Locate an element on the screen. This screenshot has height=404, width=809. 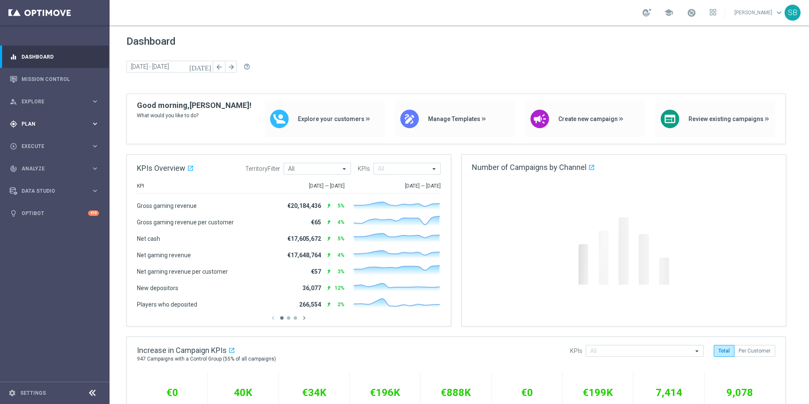
a: Optibot is located at coordinates (55, 213).